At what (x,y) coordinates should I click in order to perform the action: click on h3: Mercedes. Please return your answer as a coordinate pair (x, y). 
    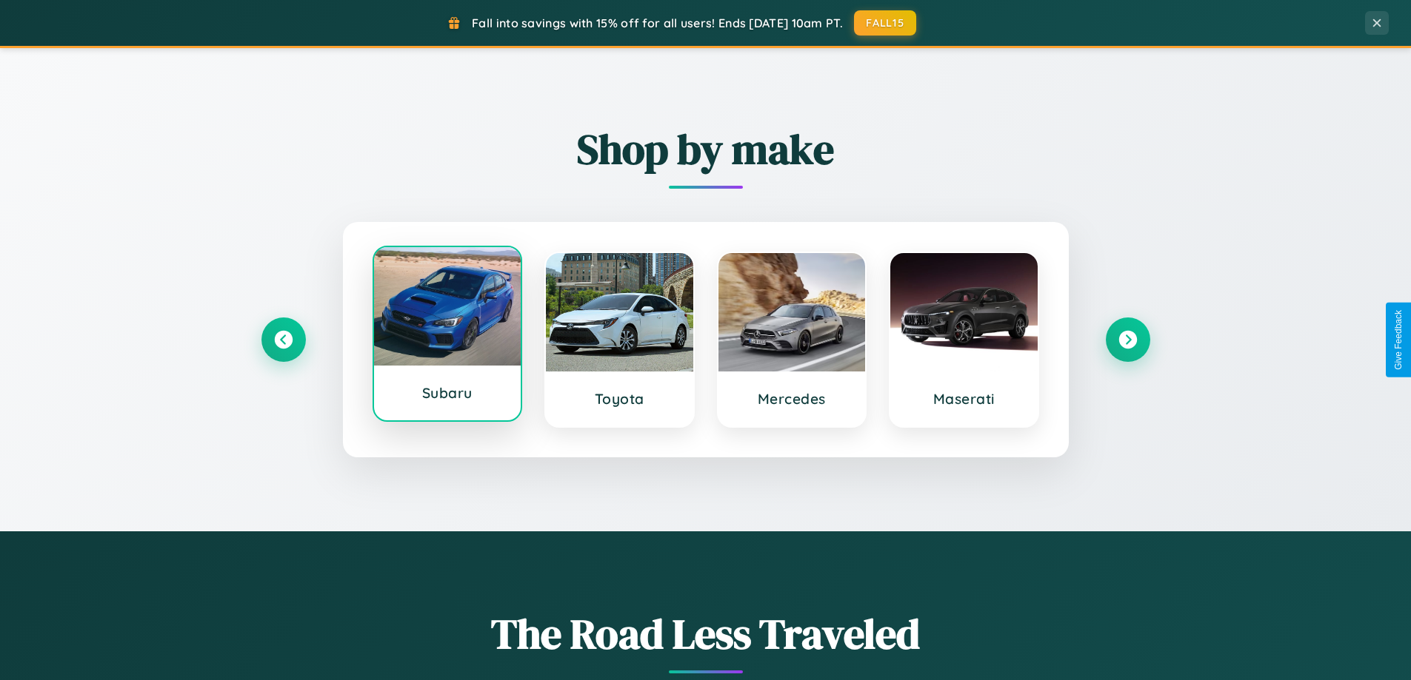
    Looking at the image, I should click on (792, 399).